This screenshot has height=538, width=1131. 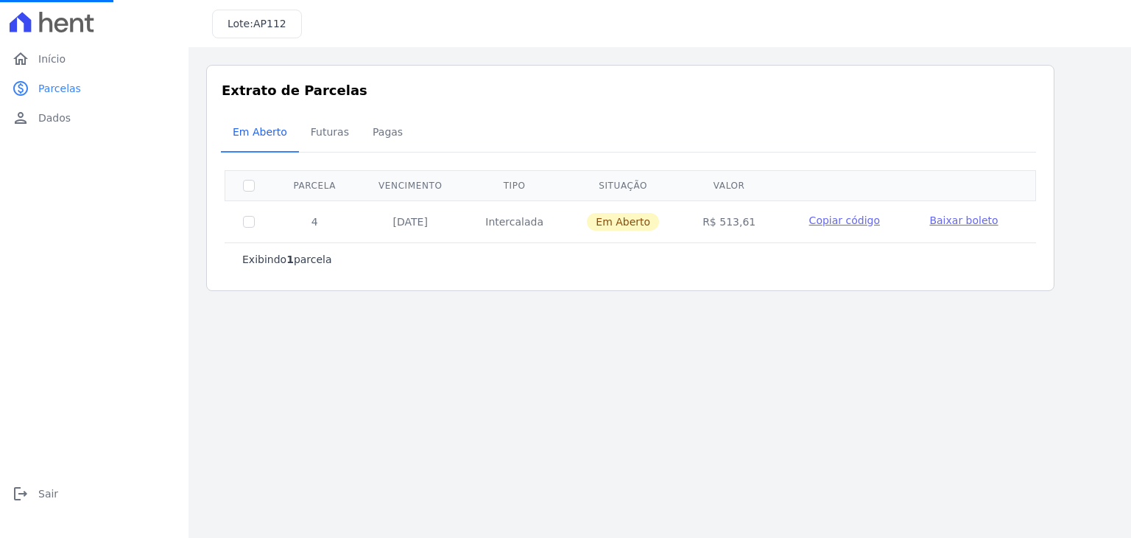 What do you see at coordinates (411, 185) in the screenshot?
I see `th: Vencimento` at bounding box center [411, 185].